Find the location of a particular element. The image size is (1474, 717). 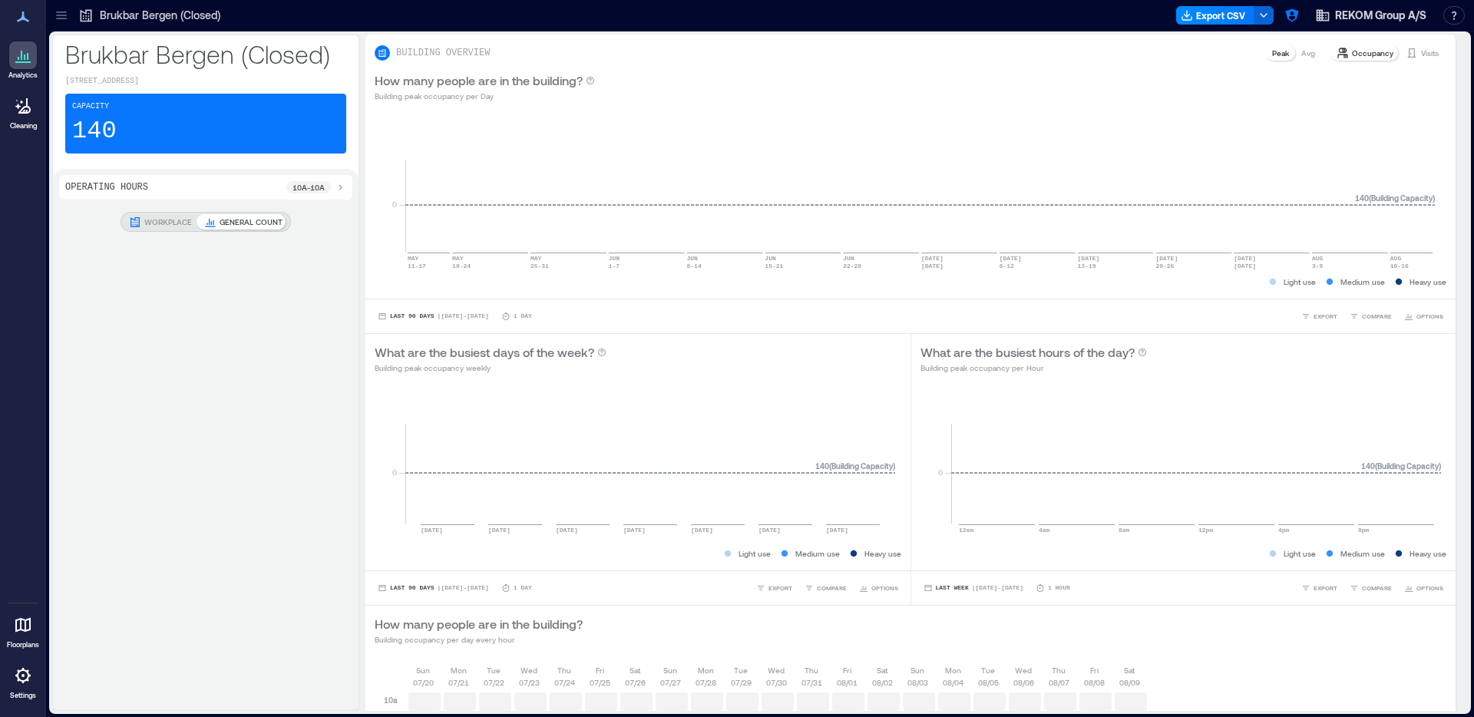

text: 15-21 is located at coordinates (774, 266).